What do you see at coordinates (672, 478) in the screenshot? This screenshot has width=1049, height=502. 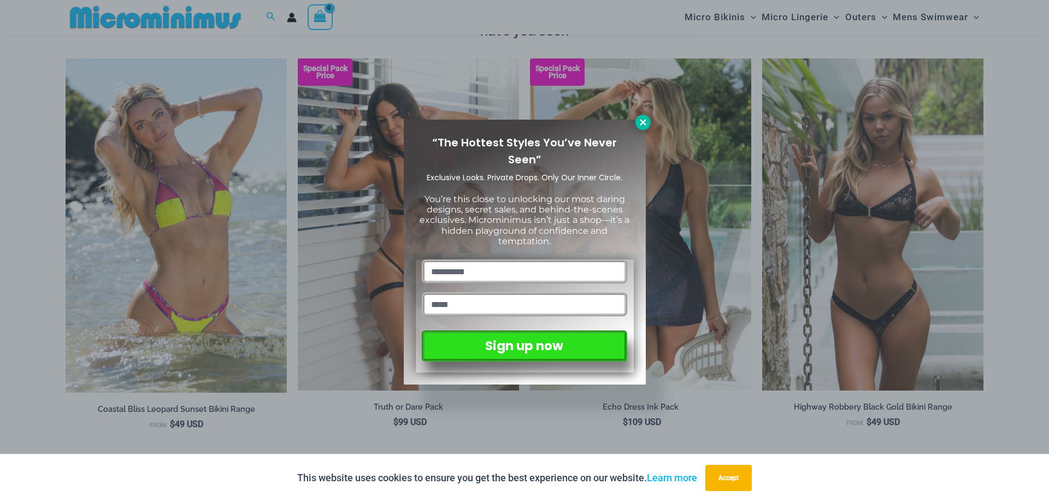 I see `a: Learn more` at bounding box center [672, 478].